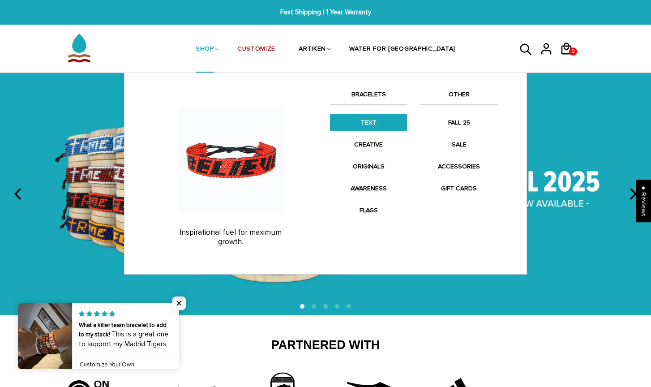 The height and width of the screenshot is (387, 651). What do you see at coordinates (312, 50) in the screenshot?
I see `a: ARTIKEN` at bounding box center [312, 50].